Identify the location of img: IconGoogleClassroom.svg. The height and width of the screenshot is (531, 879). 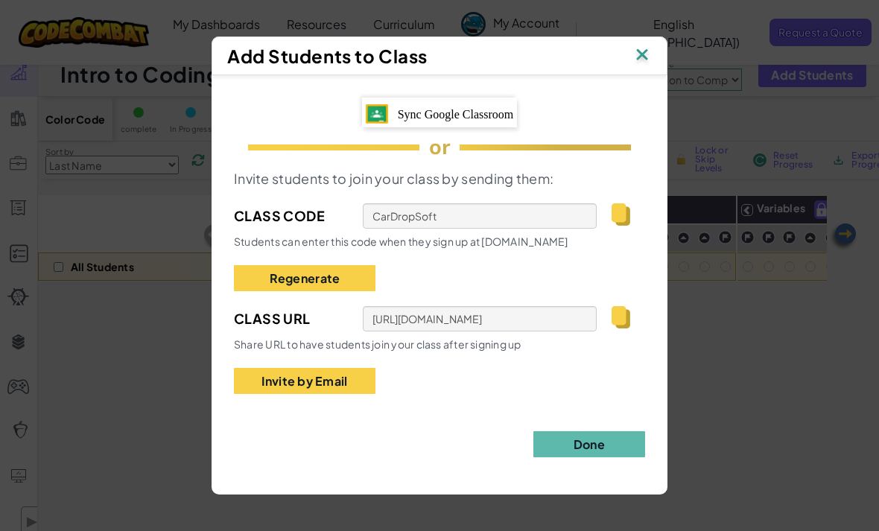
(377, 114).